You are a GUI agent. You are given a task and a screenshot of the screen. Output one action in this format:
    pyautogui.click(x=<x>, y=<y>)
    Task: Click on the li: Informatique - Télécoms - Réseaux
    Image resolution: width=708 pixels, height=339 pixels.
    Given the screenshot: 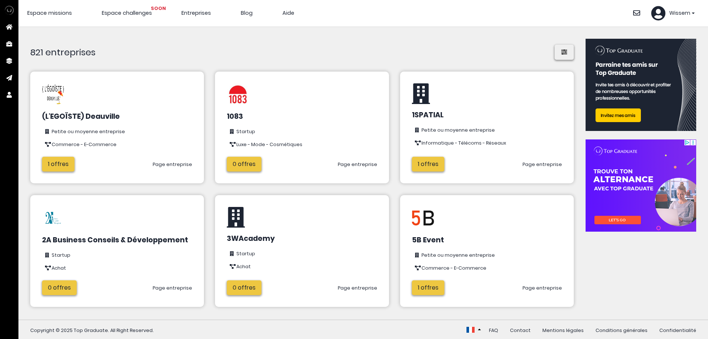 What is the action you would take?
    pyautogui.click(x=487, y=143)
    